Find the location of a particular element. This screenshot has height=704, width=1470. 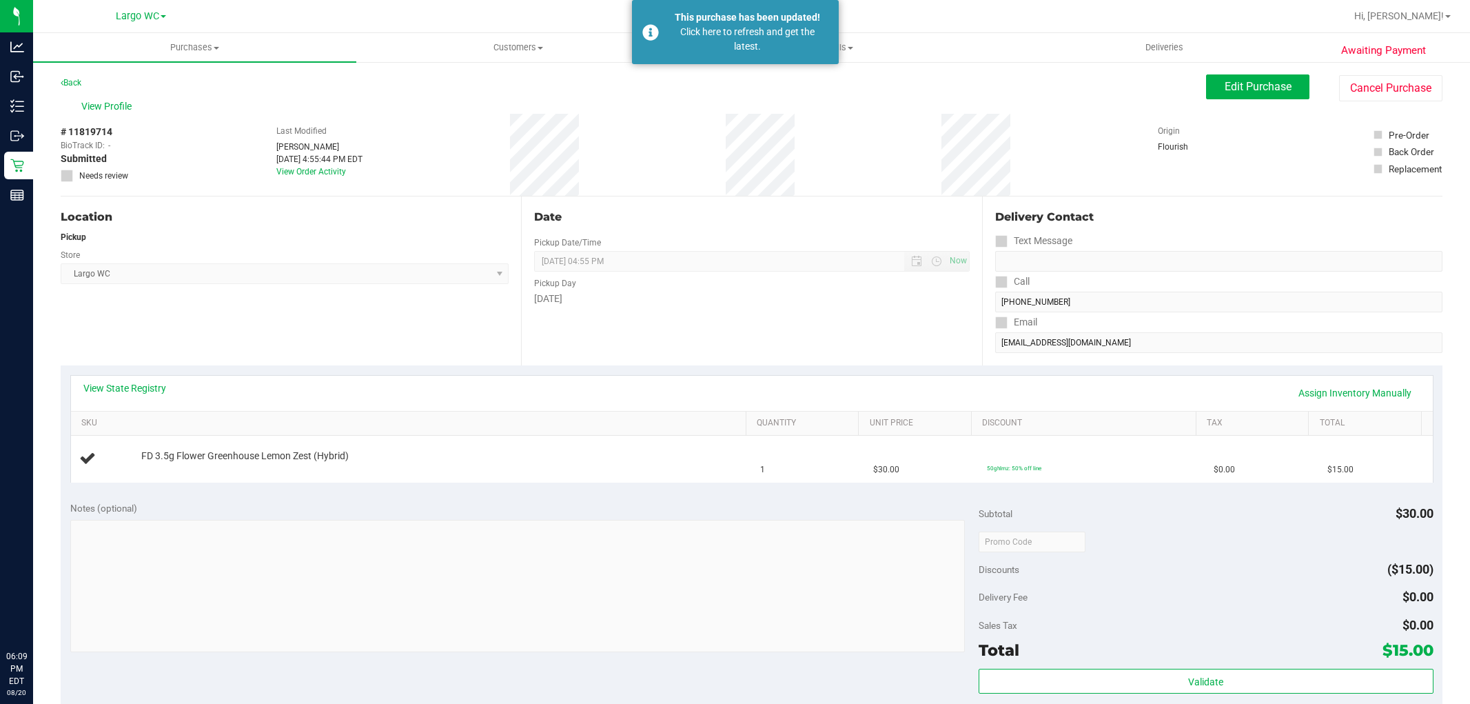

span: Deliveries is located at coordinates (1164, 48).